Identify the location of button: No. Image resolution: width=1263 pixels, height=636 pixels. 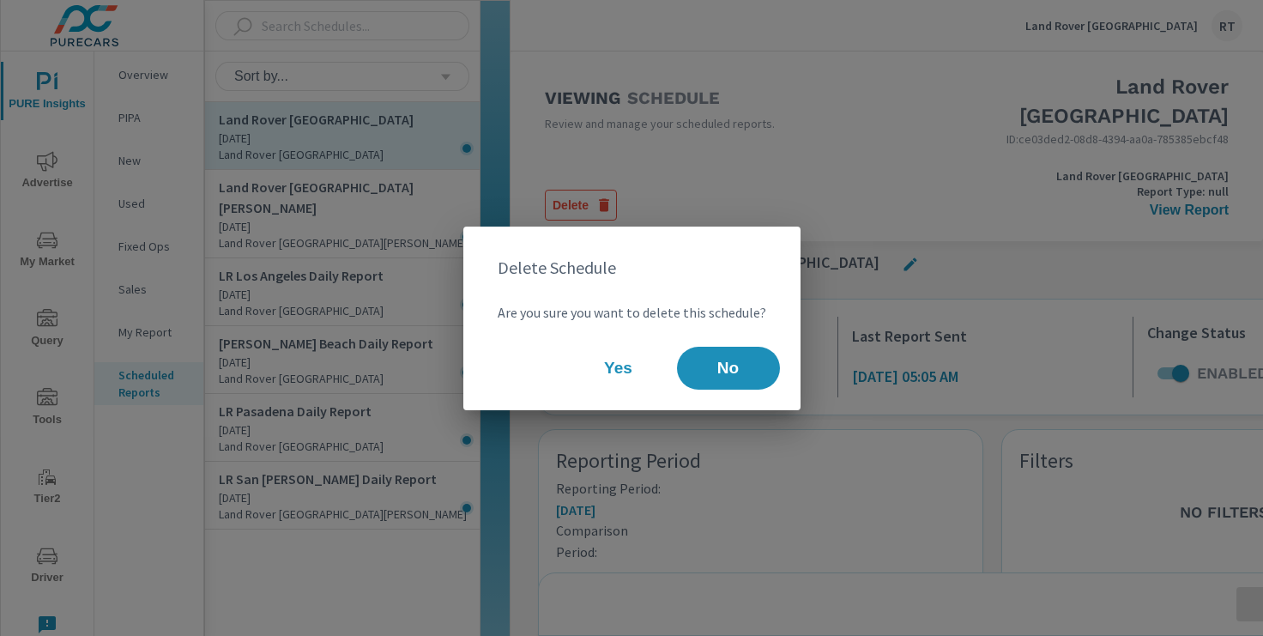
(728, 368).